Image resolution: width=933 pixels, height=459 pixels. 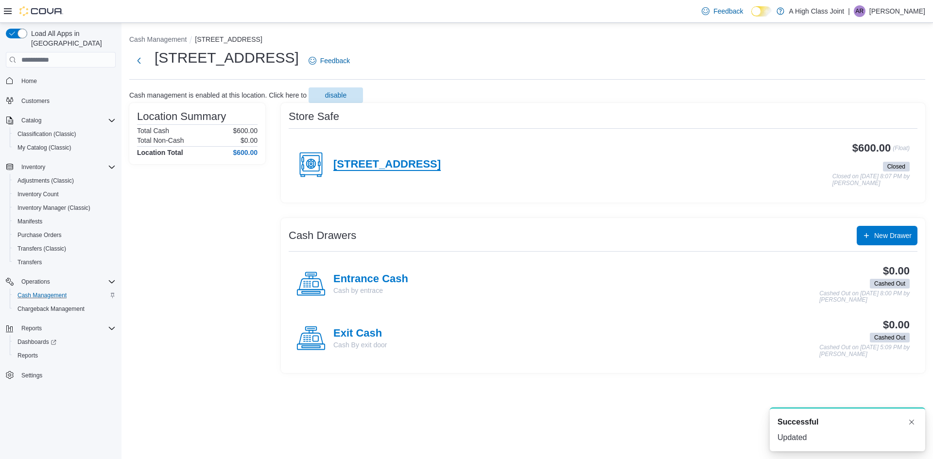 I want to click on span: Cashed Out, so click(x=889, y=338).